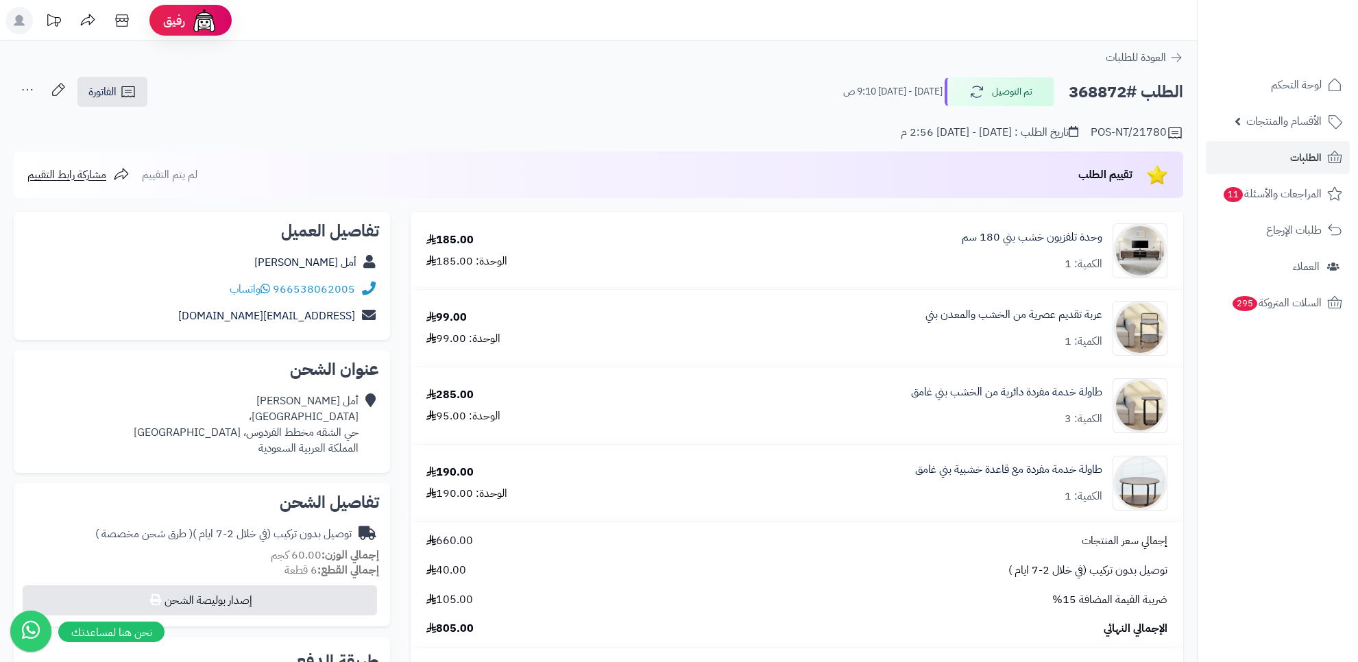  What do you see at coordinates (1000, 92) in the screenshot?
I see `button: تم التوصيل` at bounding box center [1000, 92].